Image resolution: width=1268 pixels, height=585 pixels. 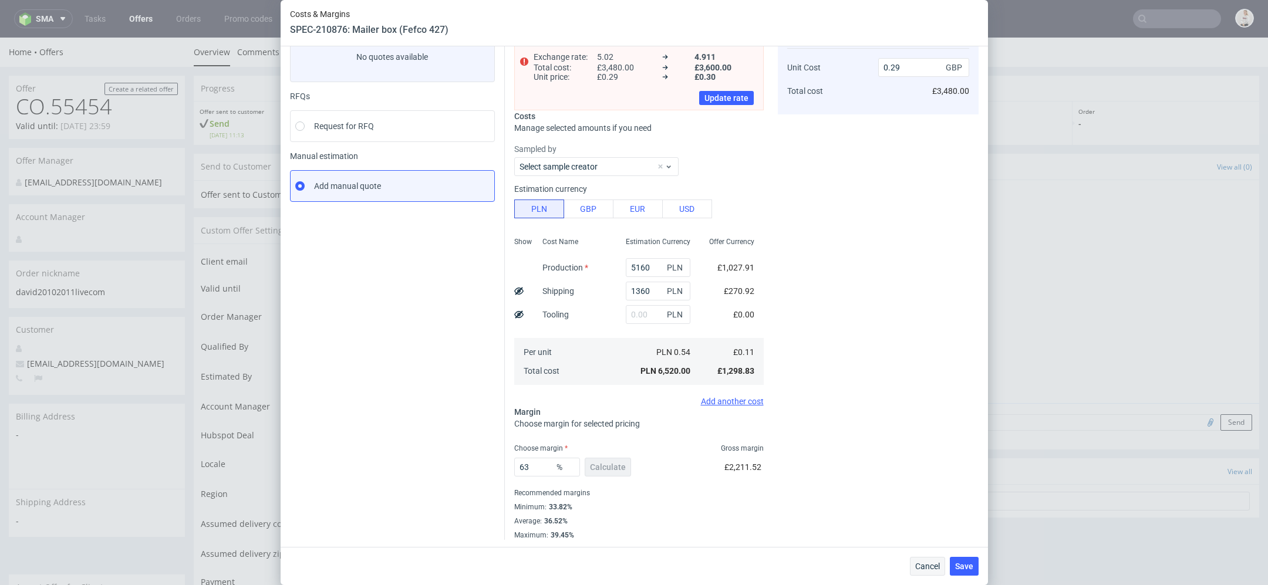 What do you see at coordinates (687, 209) in the screenshot?
I see `button: USD` at bounding box center [687, 209].